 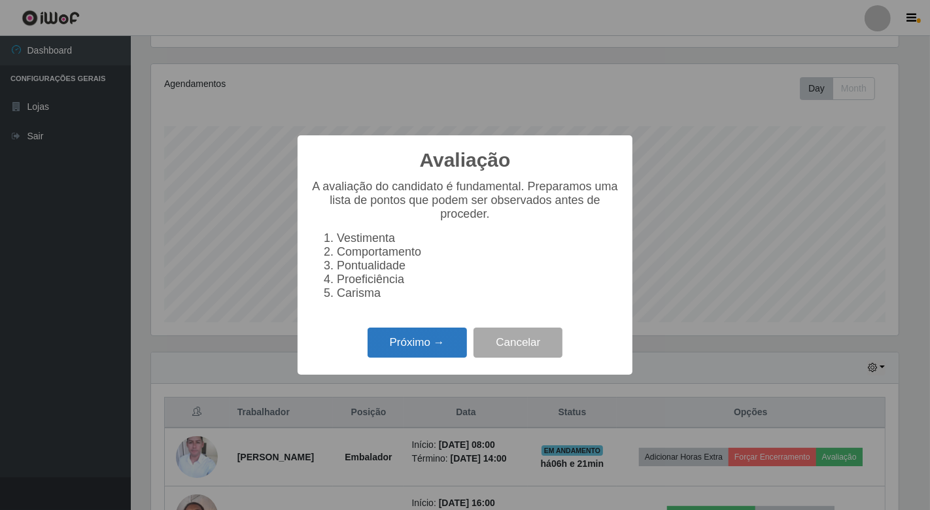 What do you see at coordinates (478, 293) in the screenshot?
I see `li: Carisma` at bounding box center [478, 293].